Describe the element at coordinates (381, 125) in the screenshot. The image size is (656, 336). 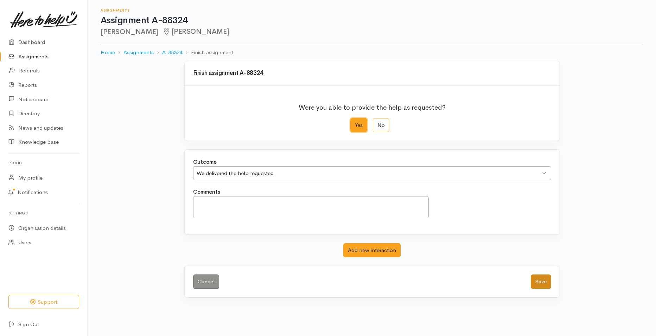
I see `label: No` at that location.